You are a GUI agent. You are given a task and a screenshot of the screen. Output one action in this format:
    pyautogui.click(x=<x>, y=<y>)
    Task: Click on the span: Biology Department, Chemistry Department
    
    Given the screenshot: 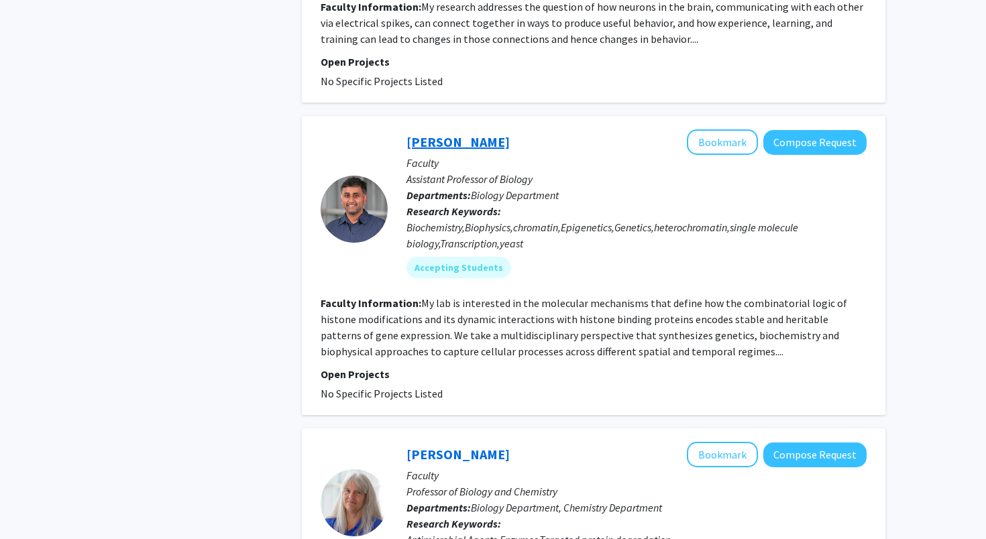 What is the action you would take?
    pyautogui.click(x=566, y=508)
    